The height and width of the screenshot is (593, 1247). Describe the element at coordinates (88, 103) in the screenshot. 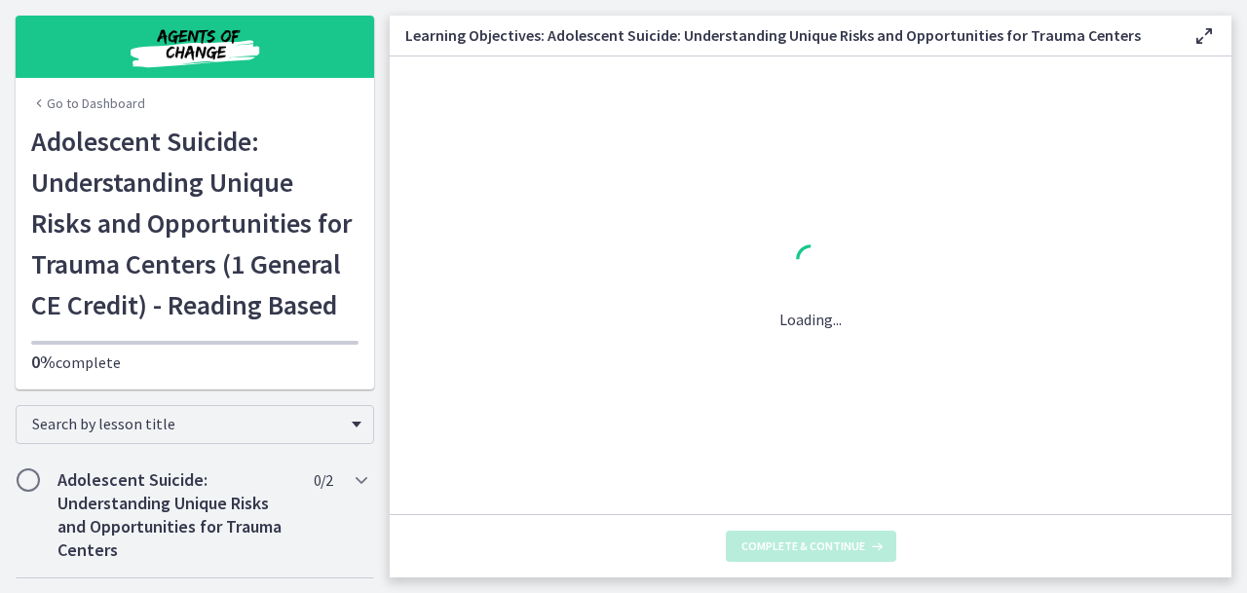

I see `a: Go to Dashboard` at that location.